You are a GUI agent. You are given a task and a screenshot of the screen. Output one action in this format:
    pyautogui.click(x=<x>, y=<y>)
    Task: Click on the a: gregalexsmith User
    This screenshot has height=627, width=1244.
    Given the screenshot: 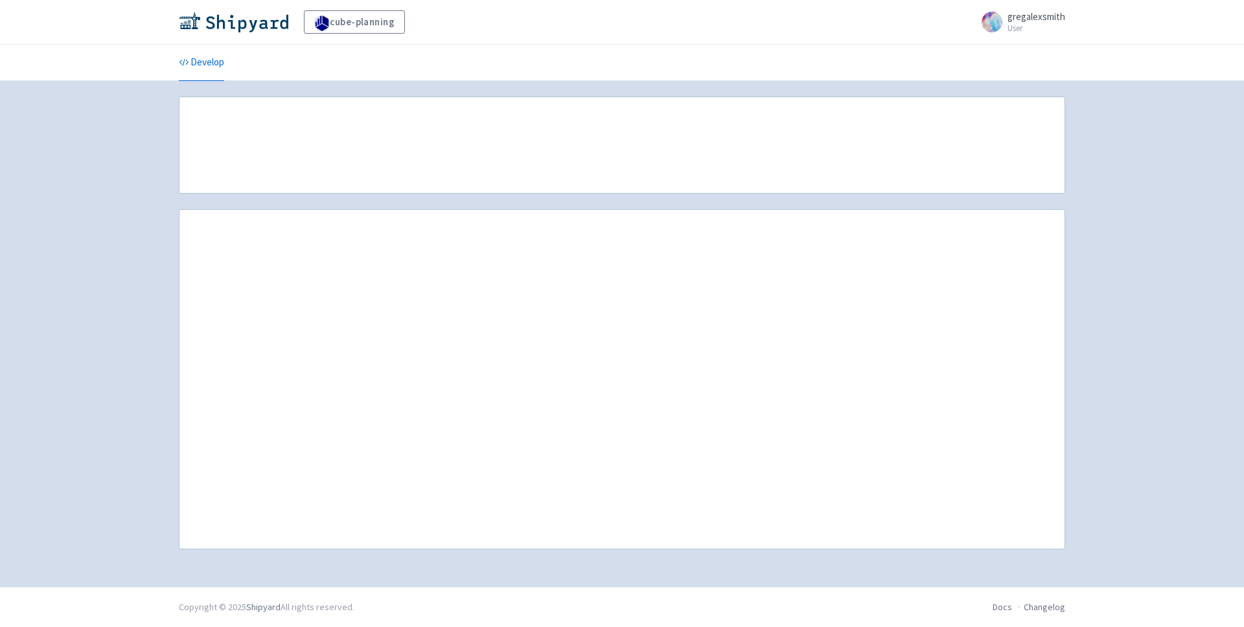 What is the action you would take?
    pyautogui.click(x=1019, y=22)
    